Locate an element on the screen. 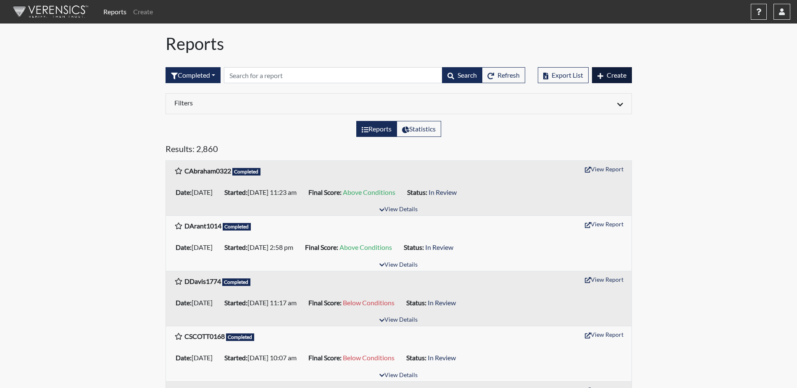  button: Refresh is located at coordinates (503, 75).